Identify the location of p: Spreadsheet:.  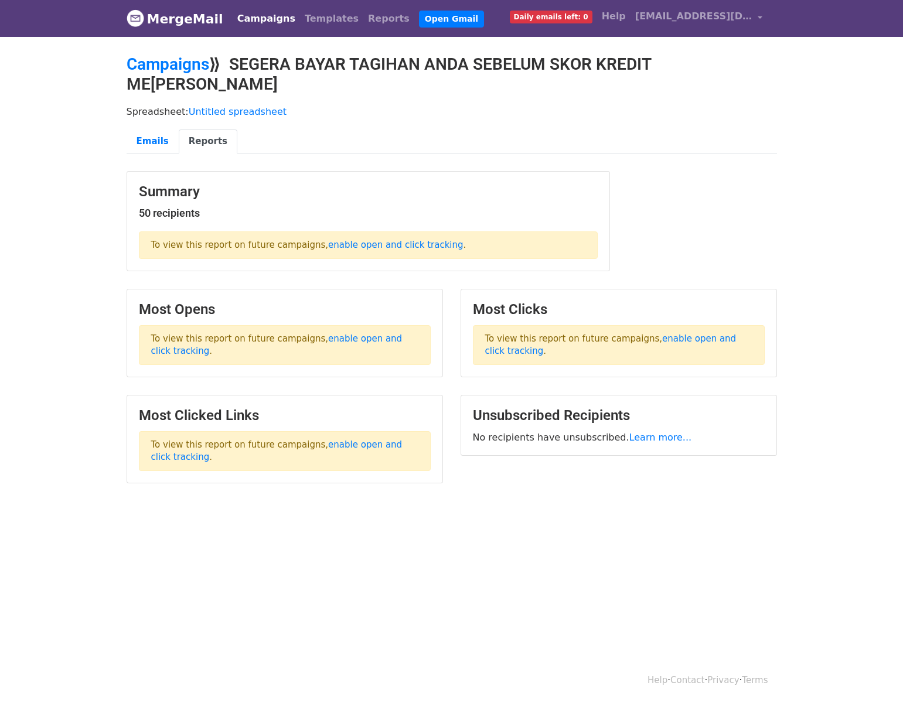
(452, 111).